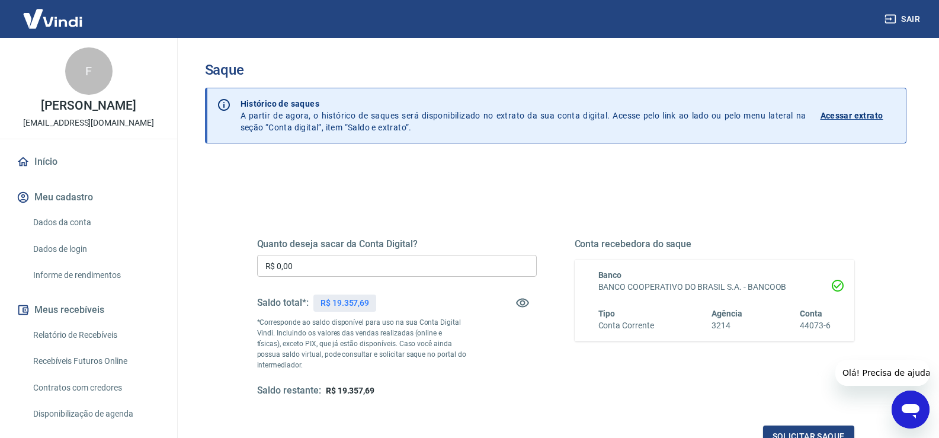  What do you see at coordinates (523, 104) in the screenshot?
I see `p: Histórico de saques` at bounding box center [523, 104].